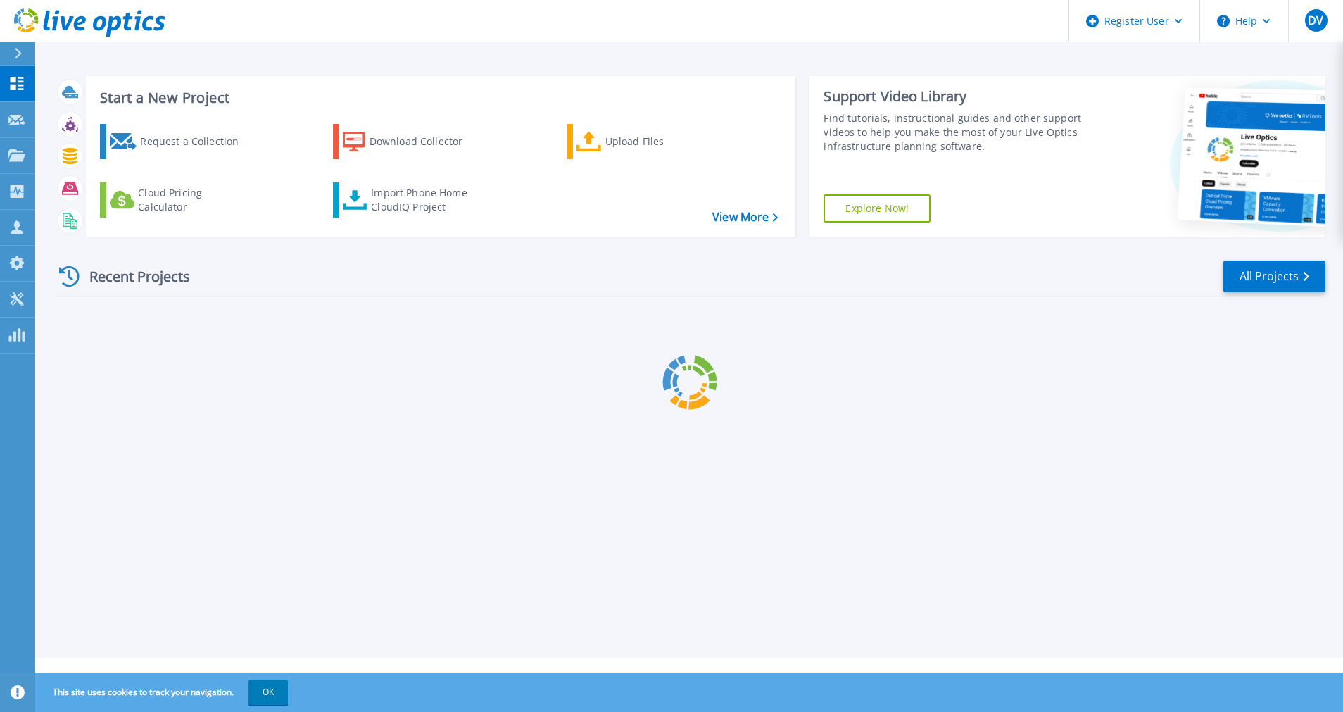  What do you see at coordinates (163, 692) in the screenshot?
I see `span: This site uses cookies to track your navigation.` at bounding box center [163, 692].